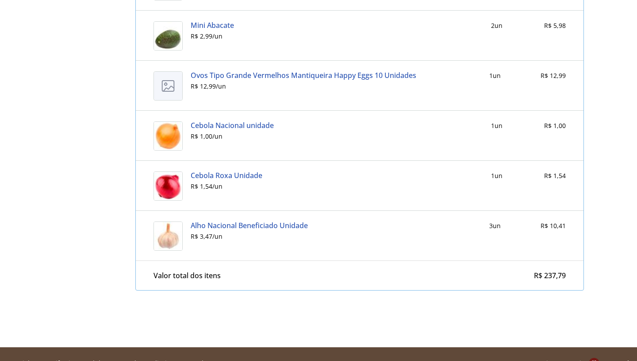 This screenshot has width=637, height=361. What do you see at coordinates (212, 25) in the screenshot?
I see `a: Mini Abacate` at bounding box center [212, 25].